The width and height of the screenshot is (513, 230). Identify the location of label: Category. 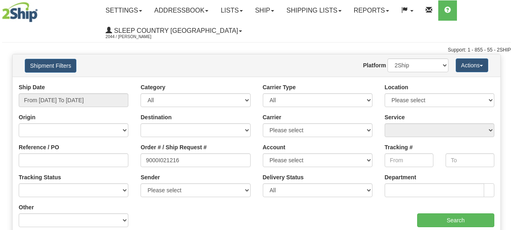
(153, 87).